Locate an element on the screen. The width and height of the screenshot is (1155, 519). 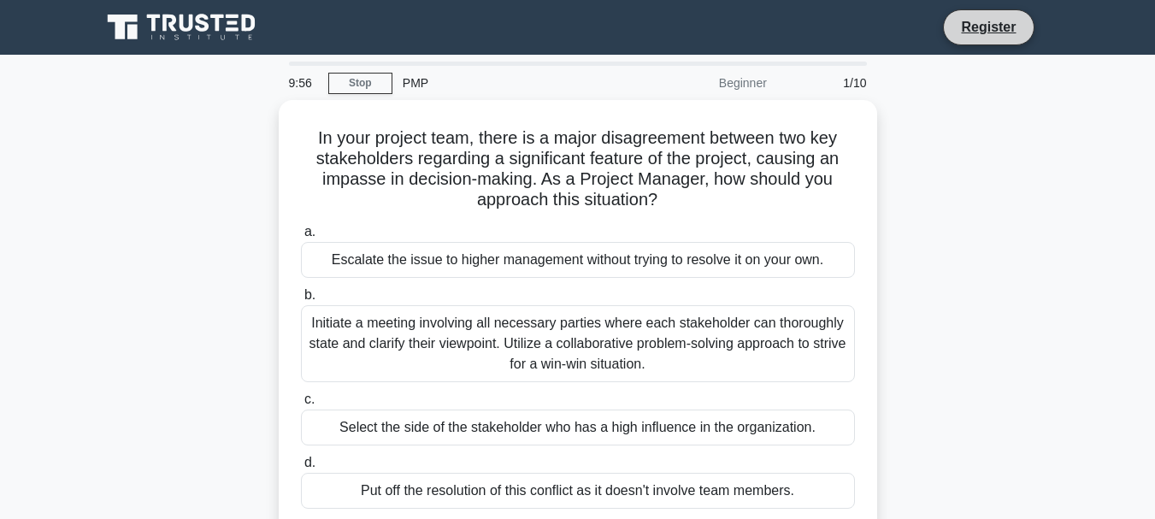
span: b. is located at coordinates (310, 294).